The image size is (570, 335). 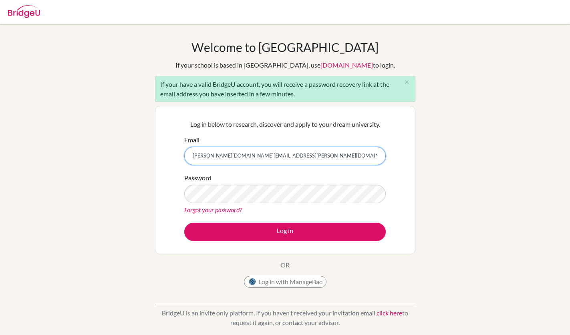 What do you see at coordinates (192, 140) in the screenshot?
I see `label: Email` at bounding box center [192, 140].